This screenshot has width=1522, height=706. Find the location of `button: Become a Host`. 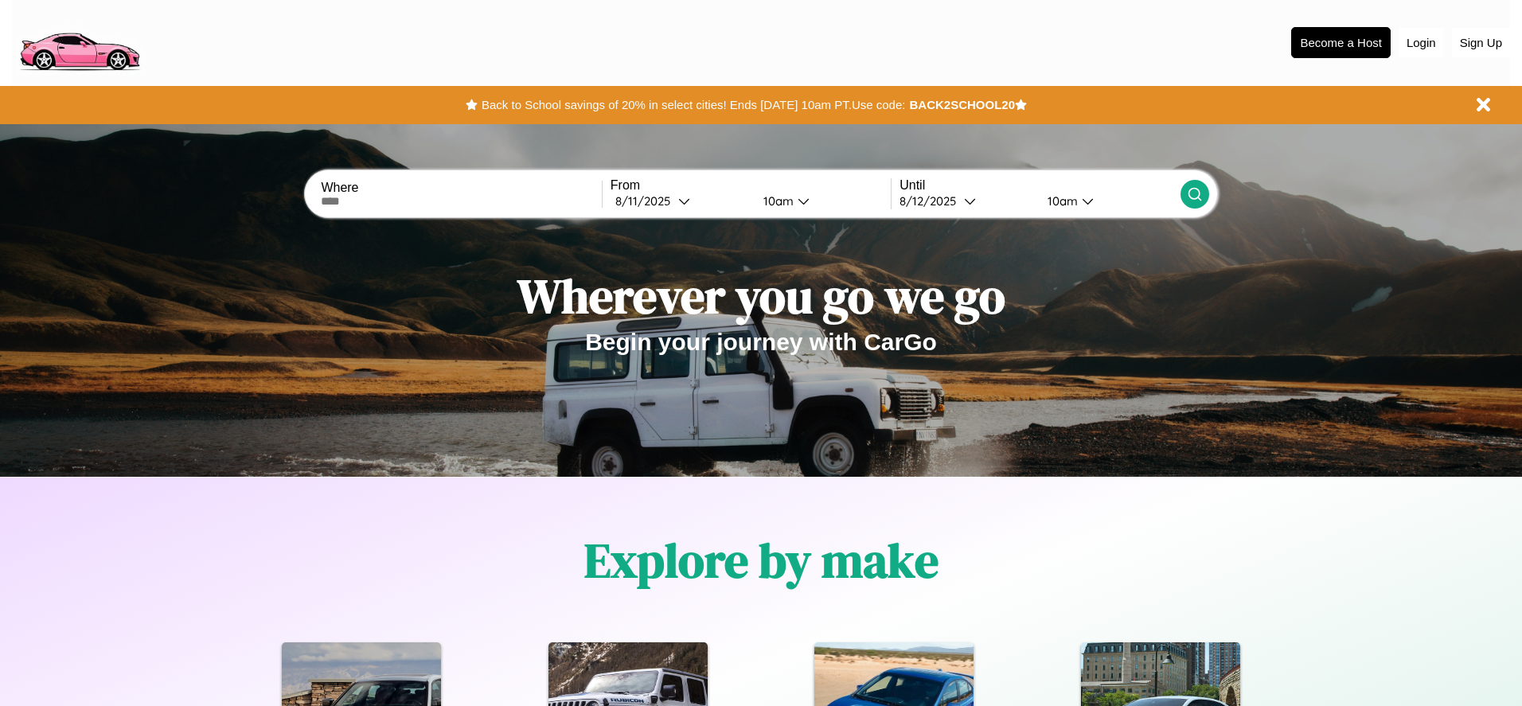

button: Become a Host is located at coordinates (1340, 42).